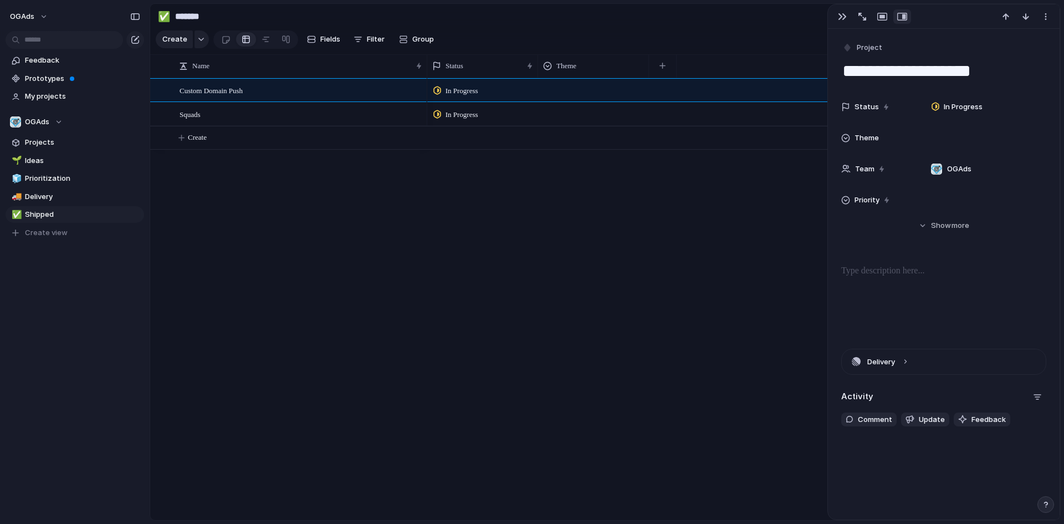 This screenshot has width=1064, height=524. What do you see at coordinates (75, 197) in the screenshot?
I see `div: 🚚Delivery` at bounding box center [75, 197].